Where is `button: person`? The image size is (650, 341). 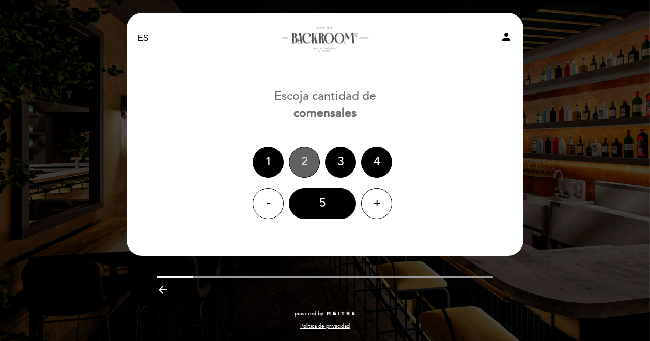 button: person is located at coordinates (506, 38).